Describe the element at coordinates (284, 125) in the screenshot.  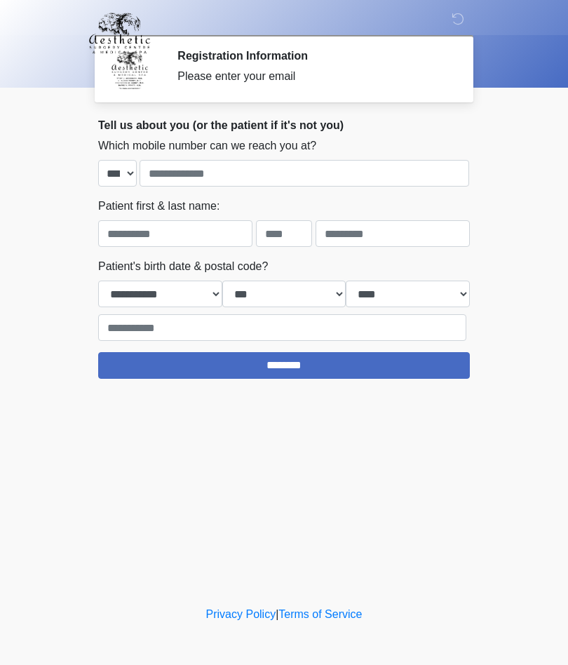
I see `h2: Tell us about you (or the patient if it's not you)` at that location.